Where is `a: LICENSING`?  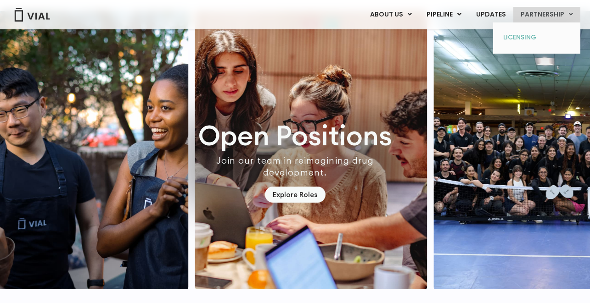
a: LICENSING is located at coordinates (536, 38).